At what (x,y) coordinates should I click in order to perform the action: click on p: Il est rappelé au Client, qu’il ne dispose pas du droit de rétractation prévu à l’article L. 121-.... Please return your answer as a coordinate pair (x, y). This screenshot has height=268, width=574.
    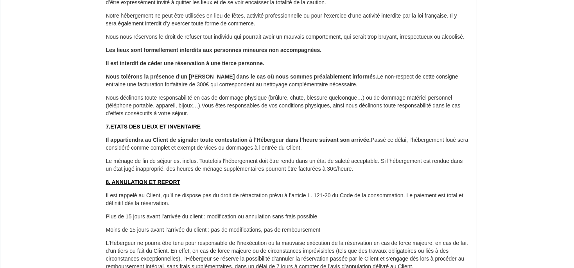
    Looking at the image, I should click on (287, 200).